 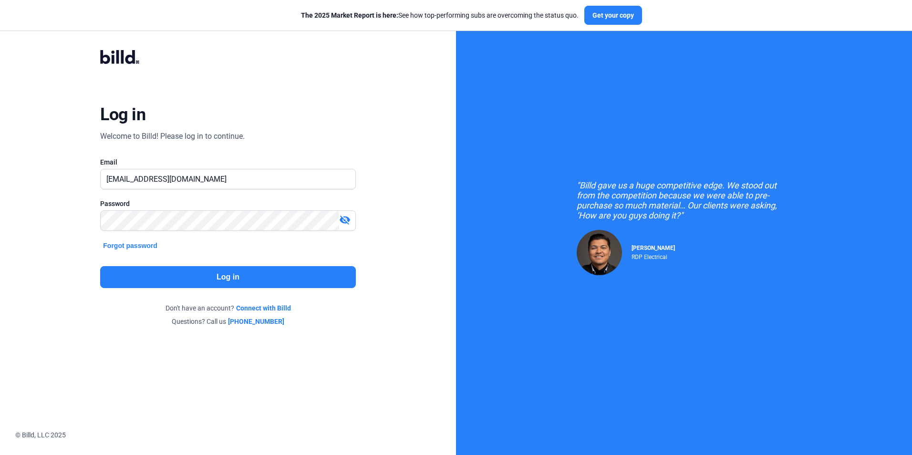 I want to click on div: Don't have an account?, so click(x=228, y=308).